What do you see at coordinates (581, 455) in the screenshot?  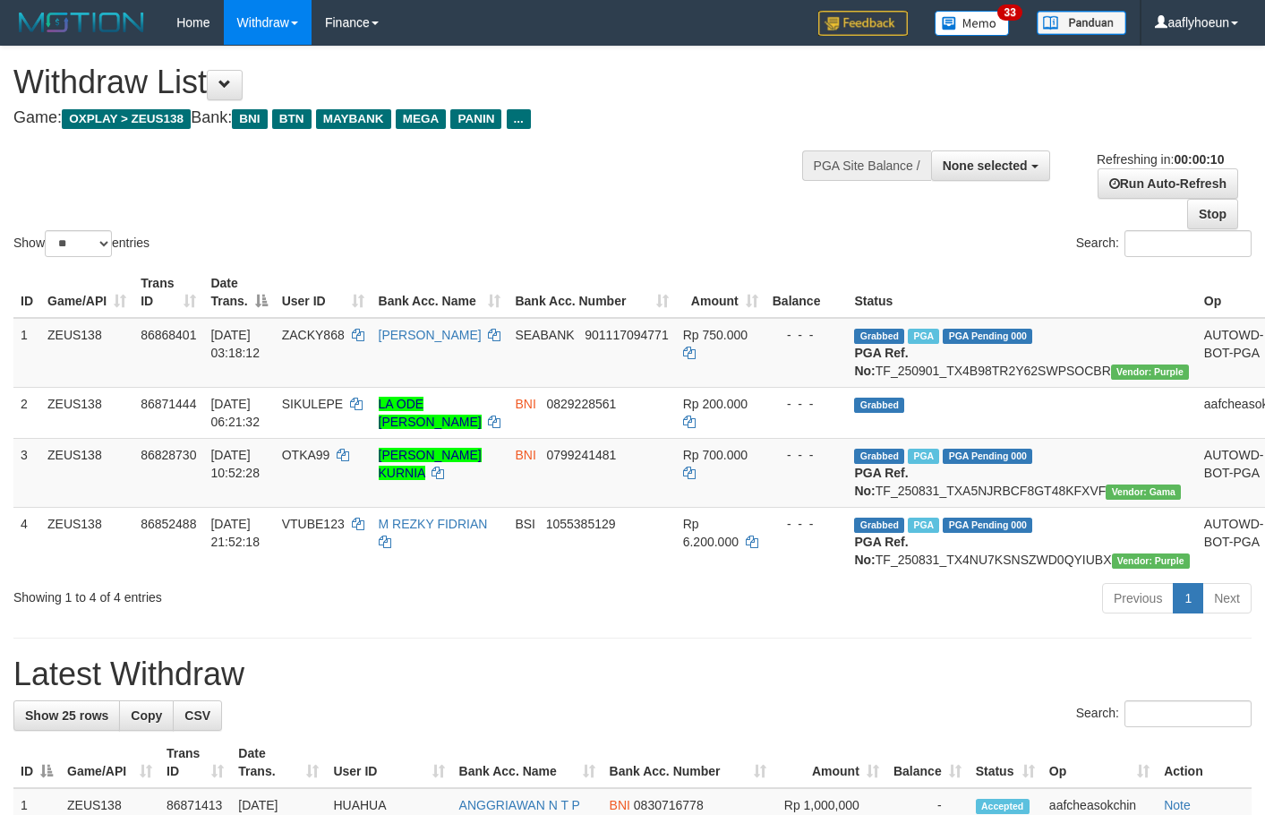 I see `span: Copy 0799241481 to clipboard` at bounding box center [581, 455].